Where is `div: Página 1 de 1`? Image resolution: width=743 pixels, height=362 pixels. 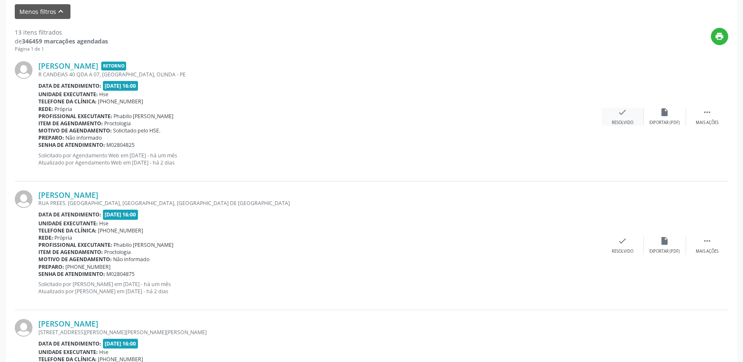 div: Página 1 de 1 is located at coordinates (61, 49).